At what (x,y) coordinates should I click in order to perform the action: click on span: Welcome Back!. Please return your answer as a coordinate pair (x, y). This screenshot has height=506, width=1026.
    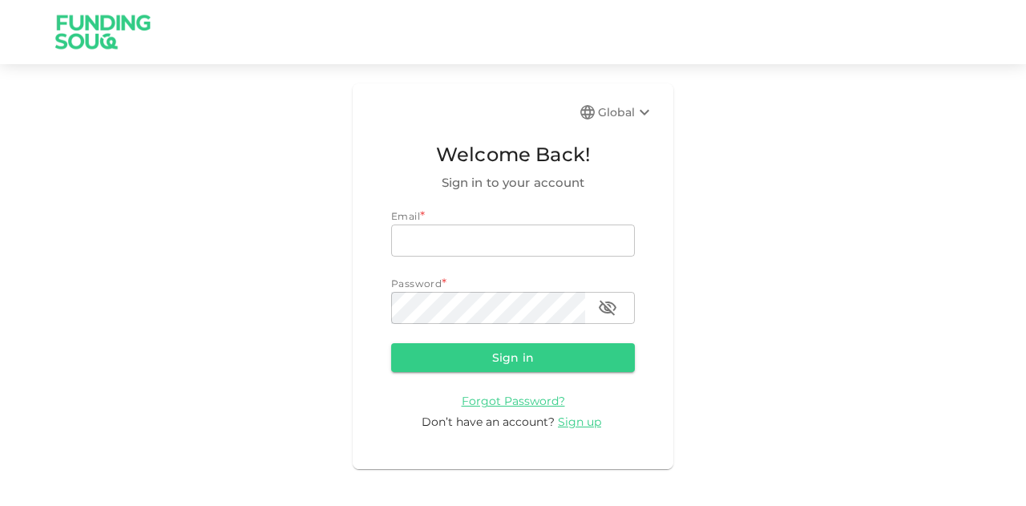
    Looking at the image, I should click on (513, 155).